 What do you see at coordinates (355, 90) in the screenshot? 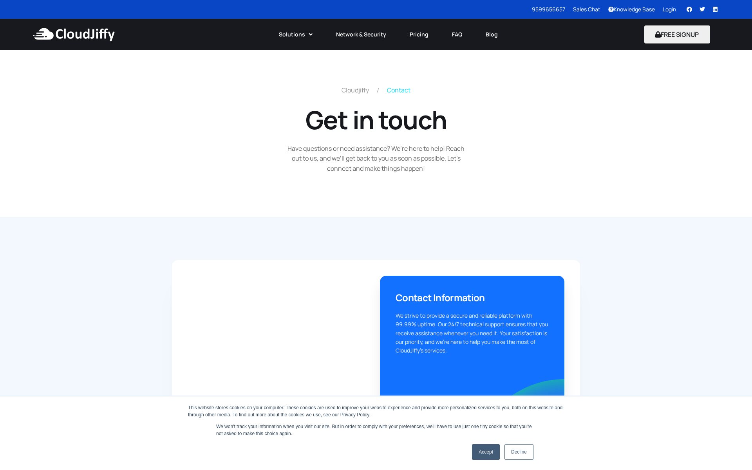
I see `a: Cloudjiffy` at bounding box center [355, 90].